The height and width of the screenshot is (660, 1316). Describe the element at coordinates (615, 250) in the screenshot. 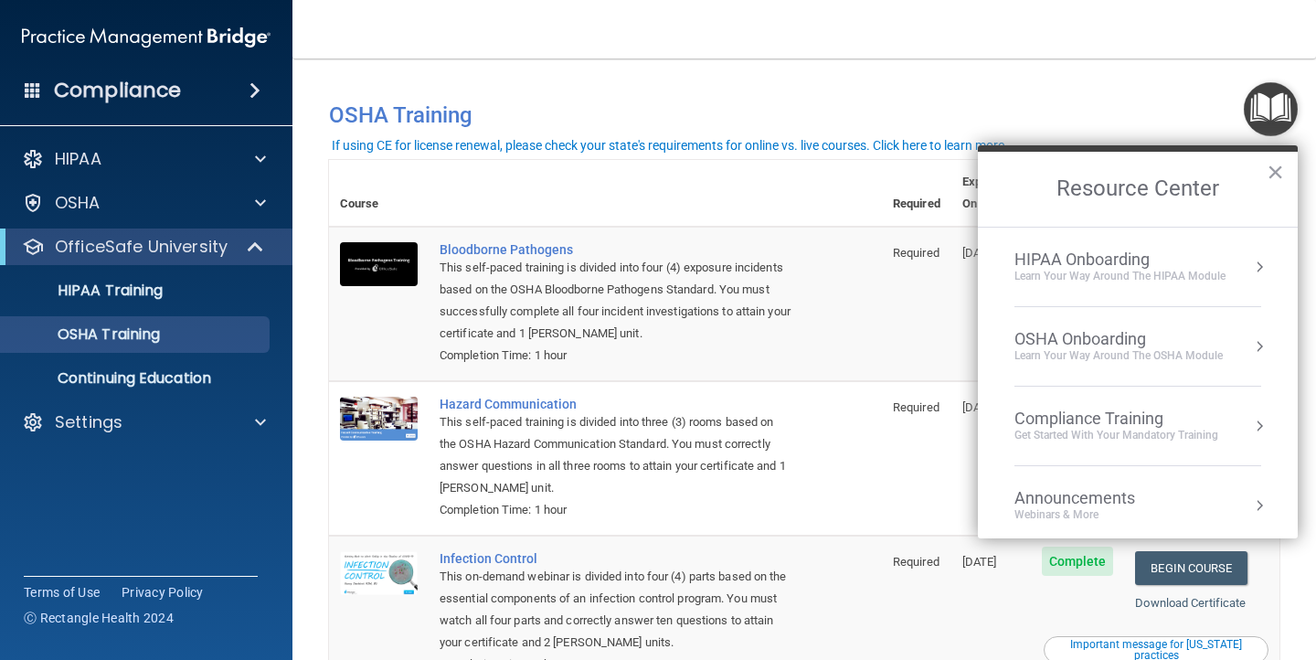

I see `div: Bloodborne Pathogens` at that location.